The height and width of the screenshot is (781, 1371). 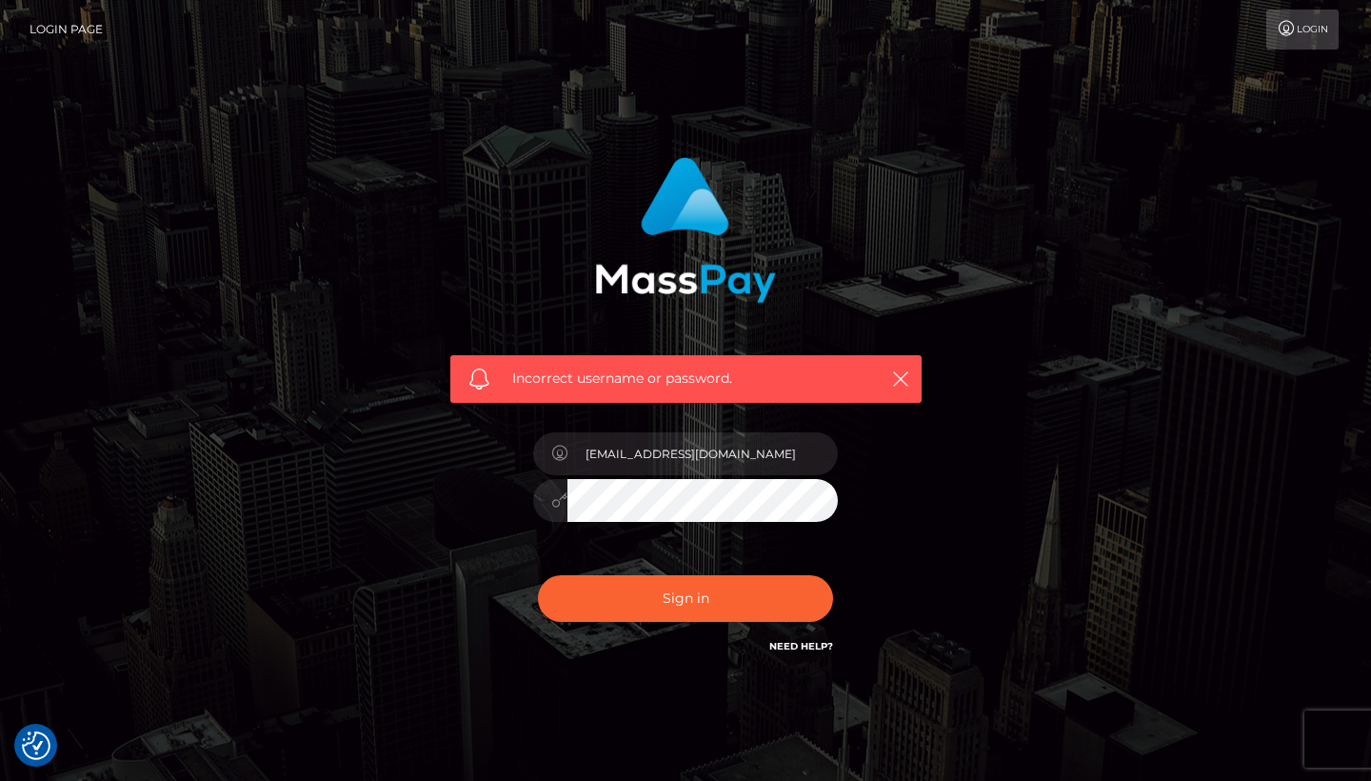 I want to click on button: Sign in, so click(x=686, y=598).